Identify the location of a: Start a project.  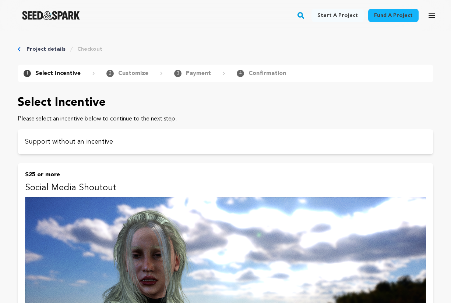
(337, 15).